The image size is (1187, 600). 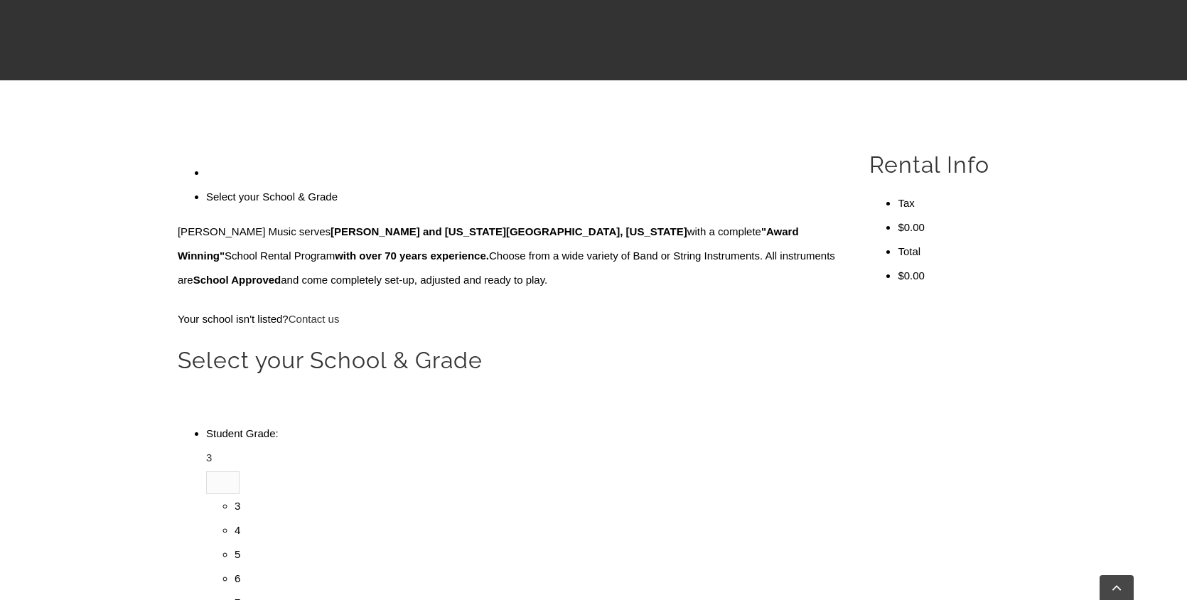 I want to click on strong: with over 70 years experience., so click(x=412, y=255).